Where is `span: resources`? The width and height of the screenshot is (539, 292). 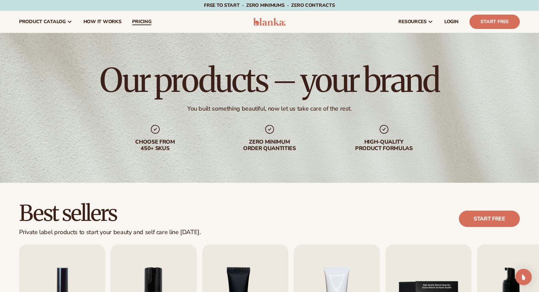 span: resources is located at coordinates (413, 22).